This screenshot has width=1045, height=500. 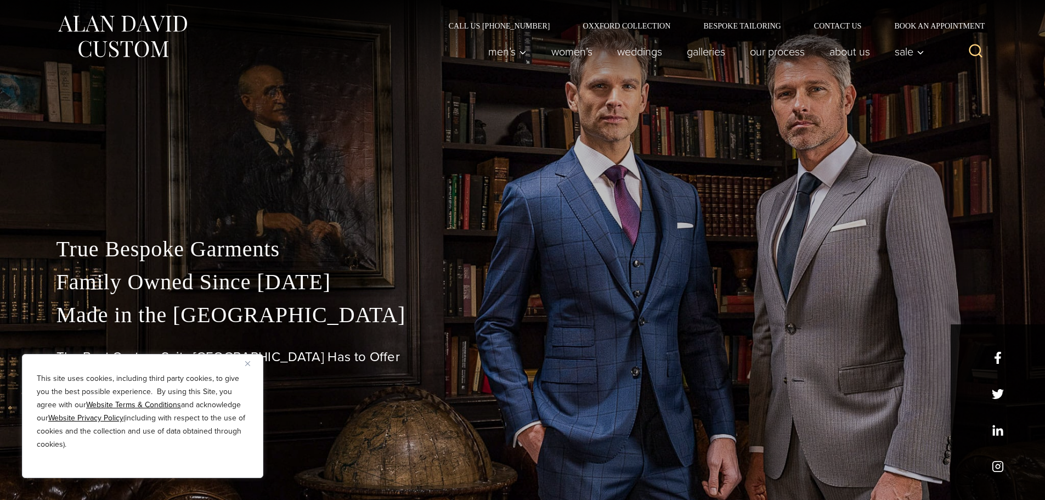 I want to click on u: Website Privacy Policy, so click(x=86, y=418).